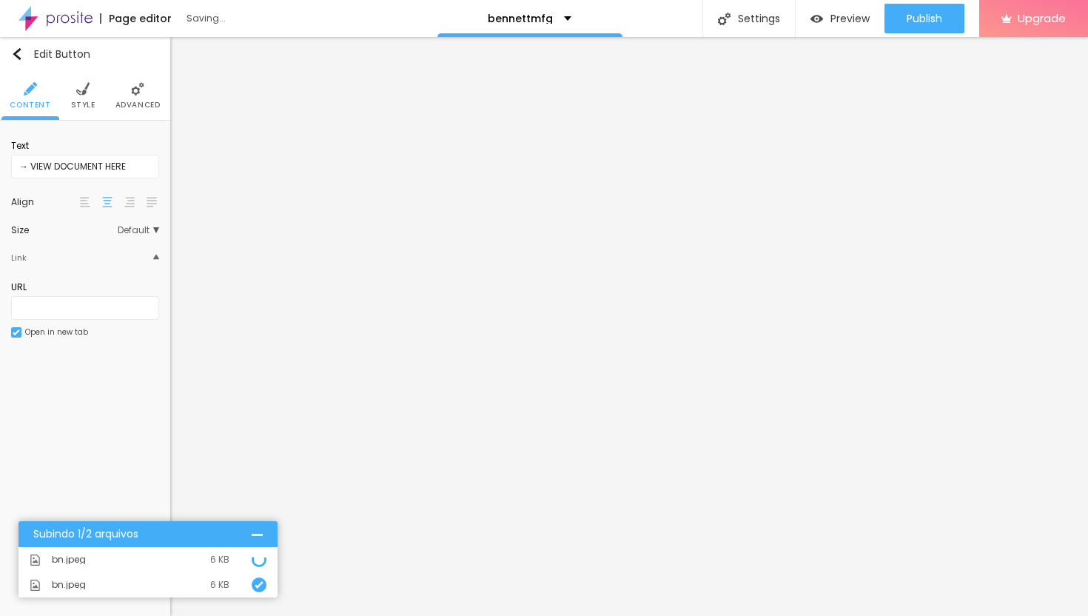  I want to click on div: Page editor, so click(136, 19).